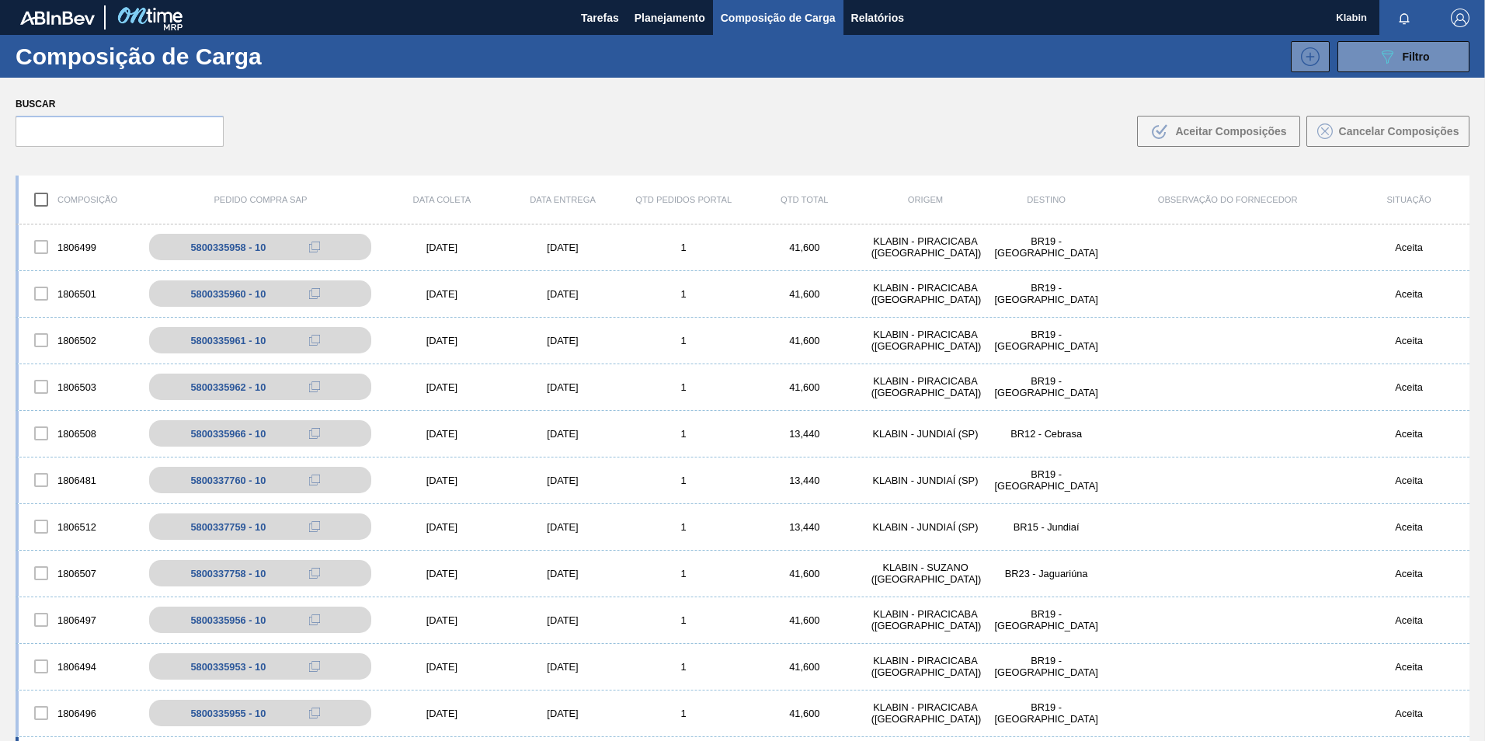 This screenshot has width=1485, height=741. I want to click on div: 5800335955 - 10, so click(227, 713).